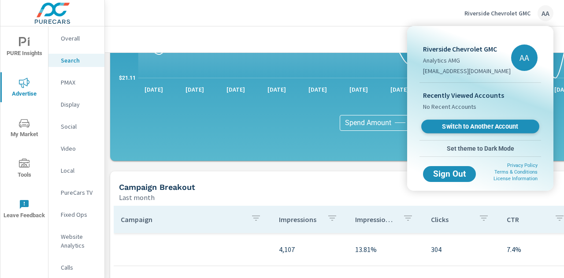 The width and height of the screenshot is (564, 278). What do you see at coordinates (480, 149) in the screenshot?
I see `button: Set theme to Dark Mode` at bounding box center [480, 149].